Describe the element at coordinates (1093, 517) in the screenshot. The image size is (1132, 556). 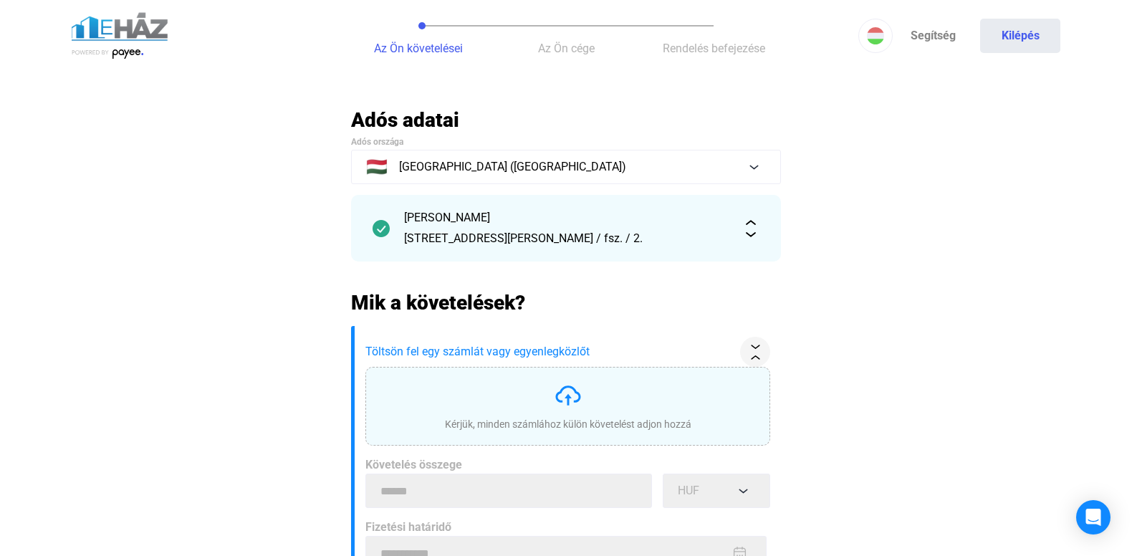
I see `div: Open Intercom Messenger` at that location.